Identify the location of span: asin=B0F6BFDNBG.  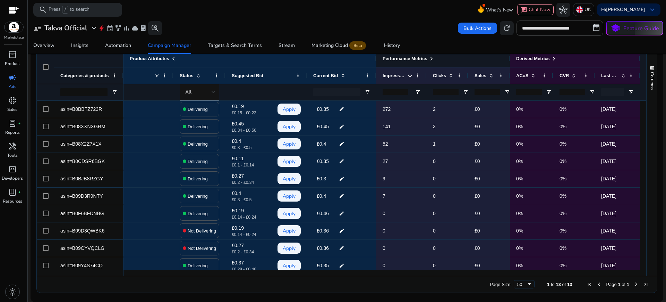
(82, 213).